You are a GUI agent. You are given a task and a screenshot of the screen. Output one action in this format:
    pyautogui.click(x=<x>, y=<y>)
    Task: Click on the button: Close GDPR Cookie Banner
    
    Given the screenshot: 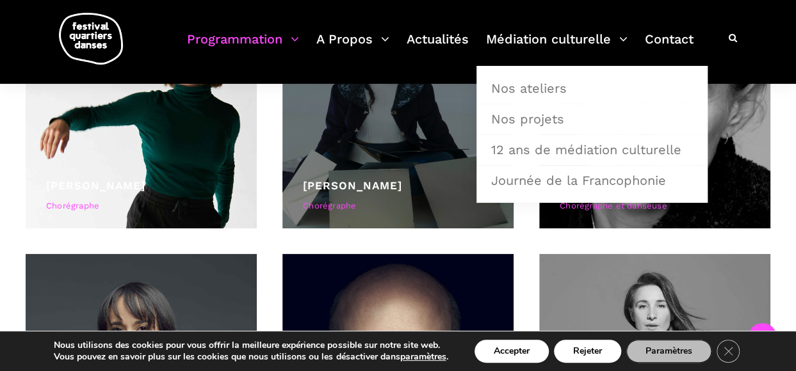 What is the action you would take?
    pyautogui.click(x=728, y=351)
    